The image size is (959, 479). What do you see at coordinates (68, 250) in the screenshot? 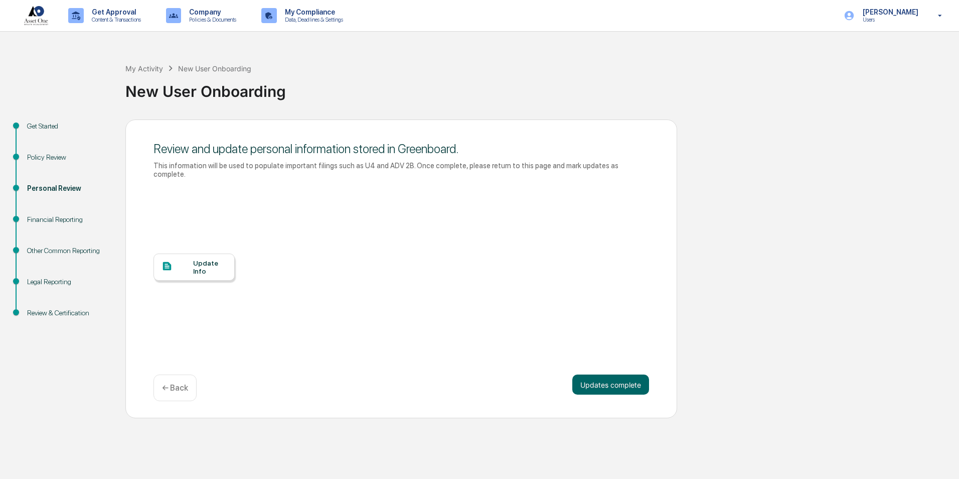
I see `div: Other Common Reporting` at bounding box center [68, 250].